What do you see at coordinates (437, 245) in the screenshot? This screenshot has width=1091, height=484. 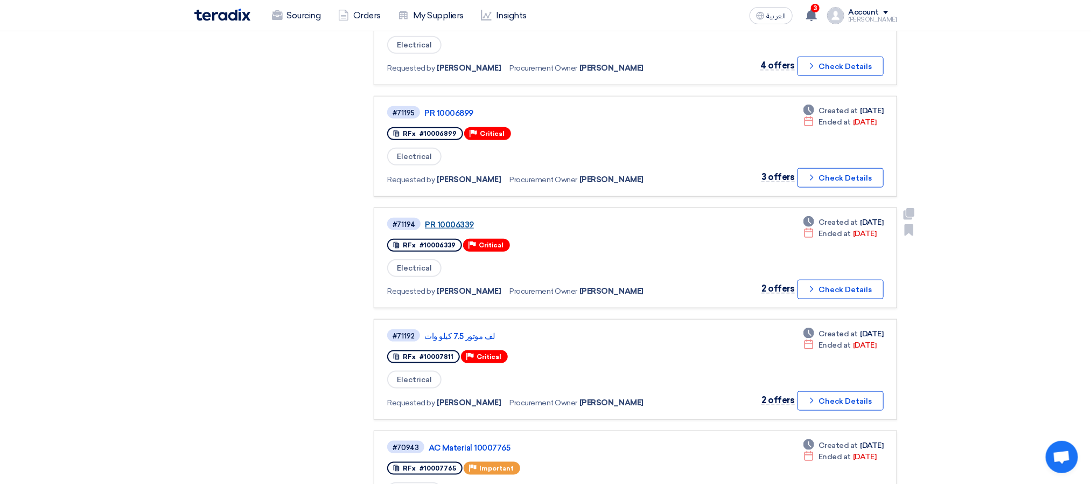 I see `span: #10006339` at bounding box center [437, 245].